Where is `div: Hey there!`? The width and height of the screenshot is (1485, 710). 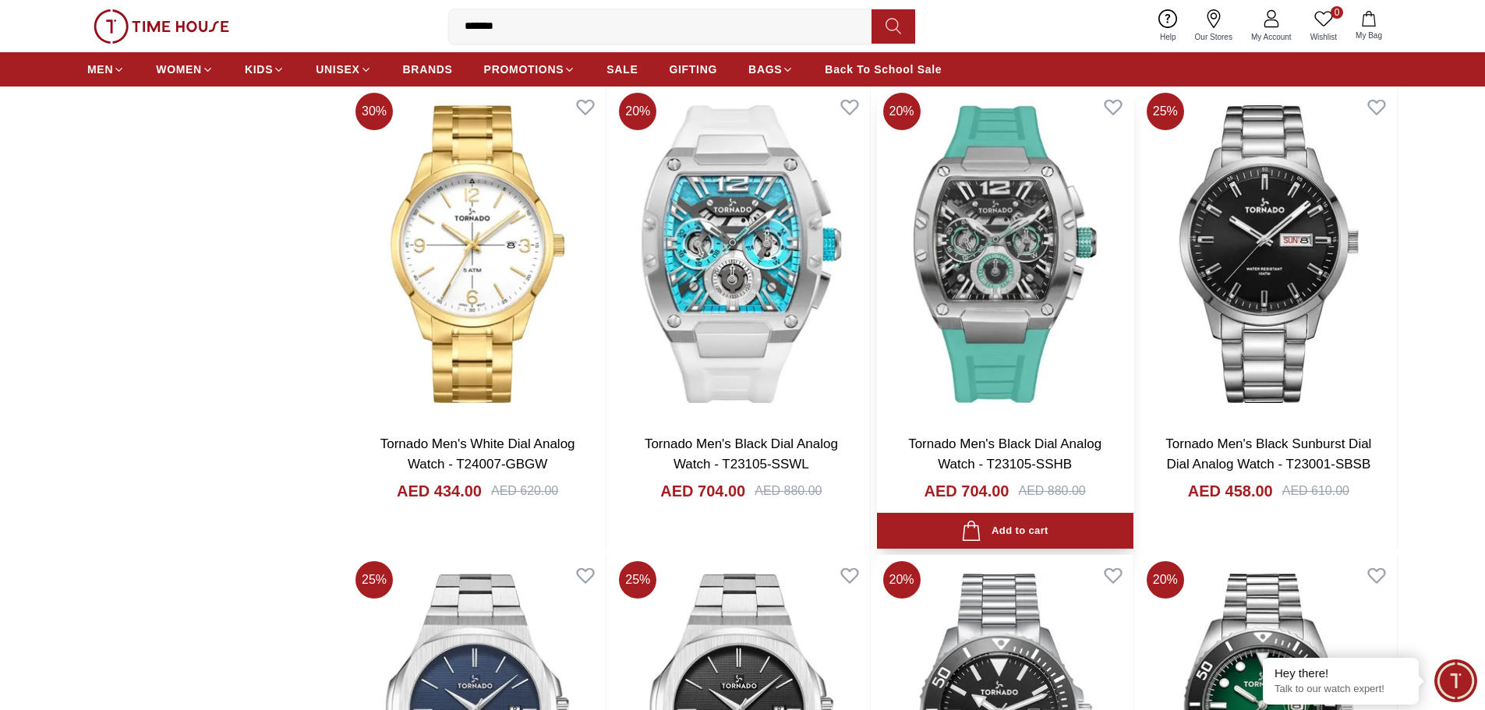
div: Hey there! is located at coordinates (1341, 673).